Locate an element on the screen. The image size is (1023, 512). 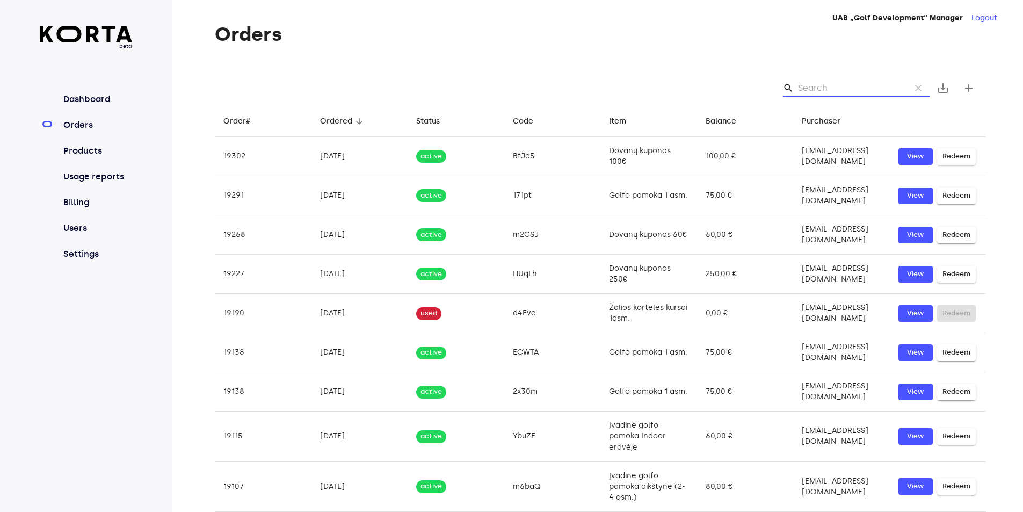
div: Item is located at coordinates (618, 121).